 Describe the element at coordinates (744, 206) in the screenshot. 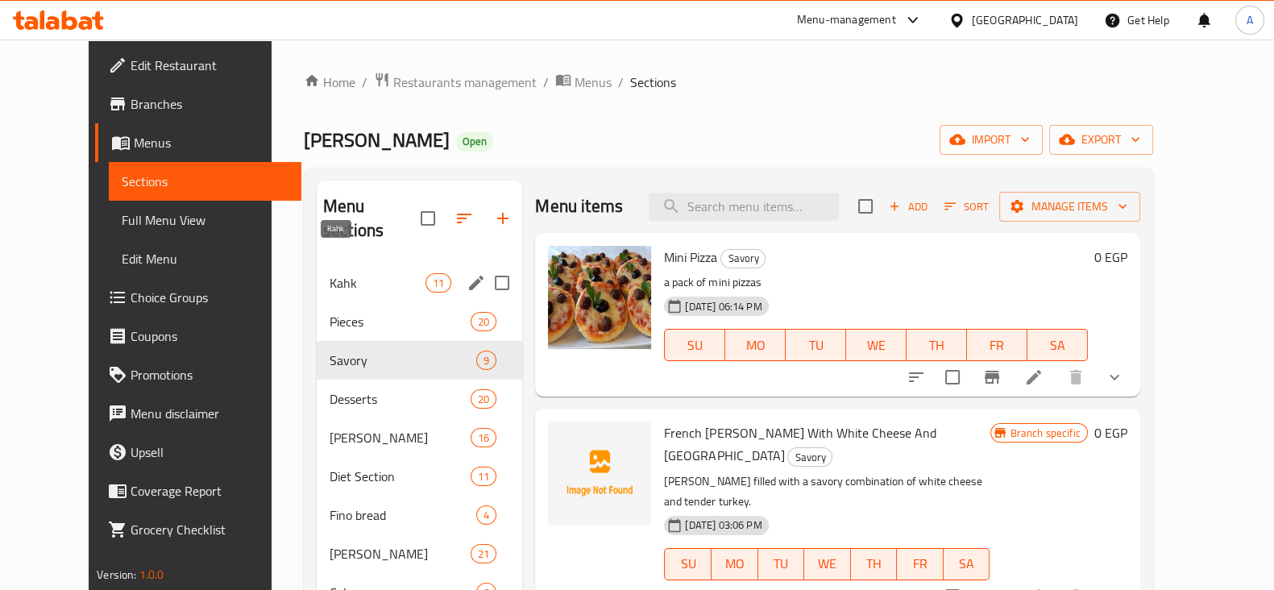

I see `input: search` at that location.